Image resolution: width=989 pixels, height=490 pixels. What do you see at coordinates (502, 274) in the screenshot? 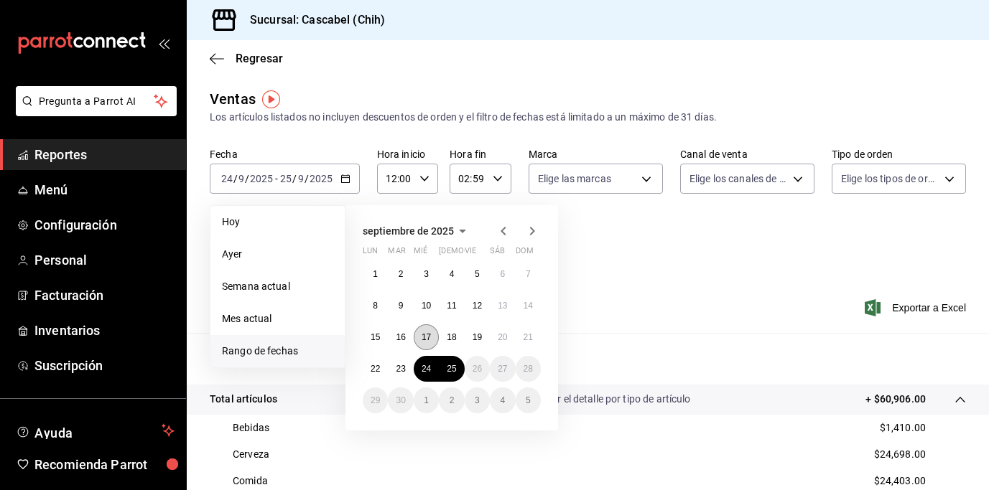
I see `abbr: 6 de septiembre de 2025` at bounding box center [502, 274].